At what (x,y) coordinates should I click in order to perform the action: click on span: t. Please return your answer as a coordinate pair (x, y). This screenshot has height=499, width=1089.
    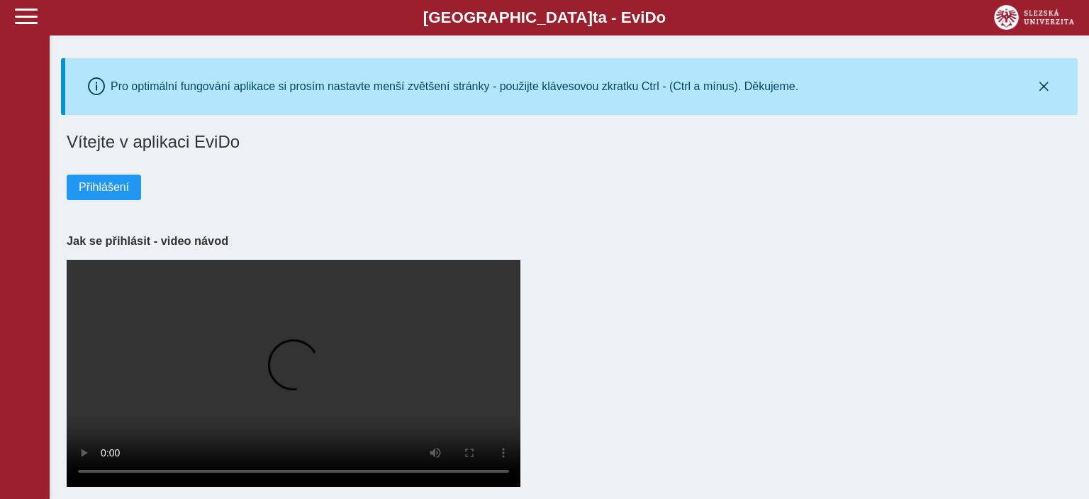
    Looking at the image, I should click on (595, 17).